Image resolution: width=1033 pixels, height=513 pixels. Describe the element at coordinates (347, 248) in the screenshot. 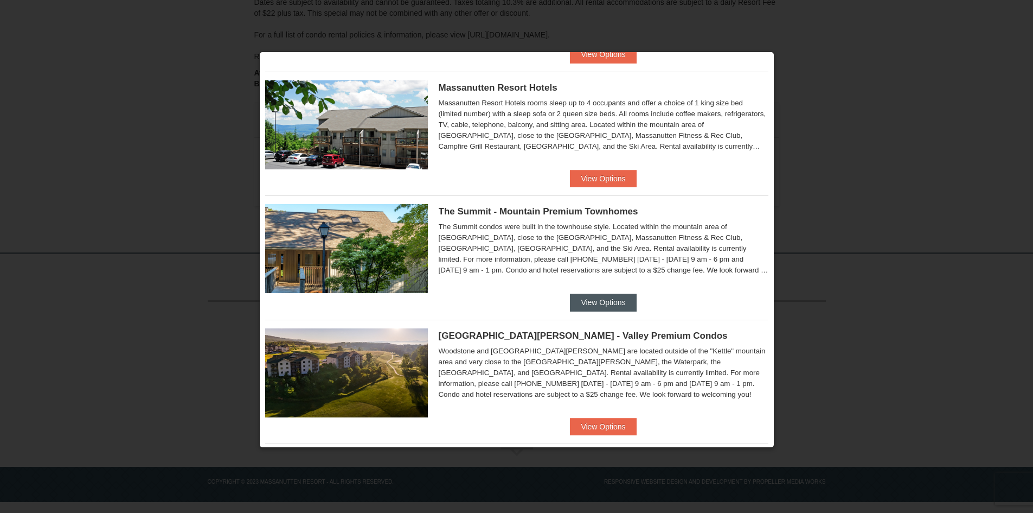

I see `img: 19219034-1-0eee7e00.jpg` at that location.